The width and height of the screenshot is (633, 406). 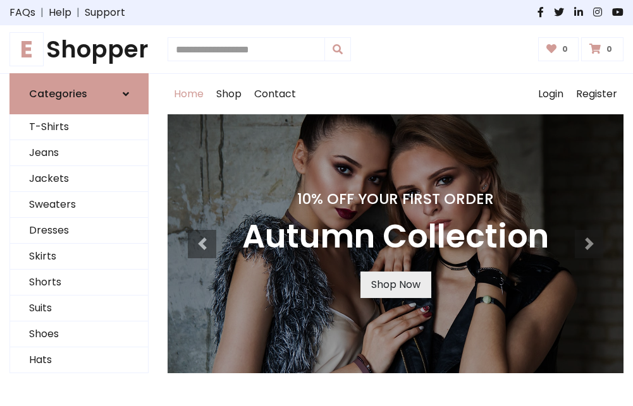 What do you see at coordinates (79, 282) in the screenshot?
I see `a: Shorts` at bounding box center [79, 282].